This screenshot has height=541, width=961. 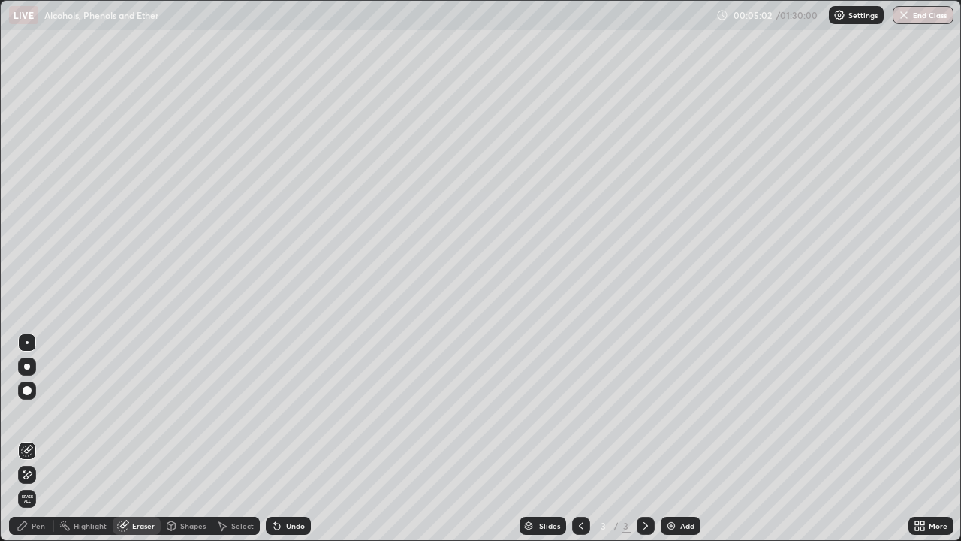 What do you see at coordinates (295, 526) in the screenshot?
I see `div: Undo` at bounding box center [295, 526].